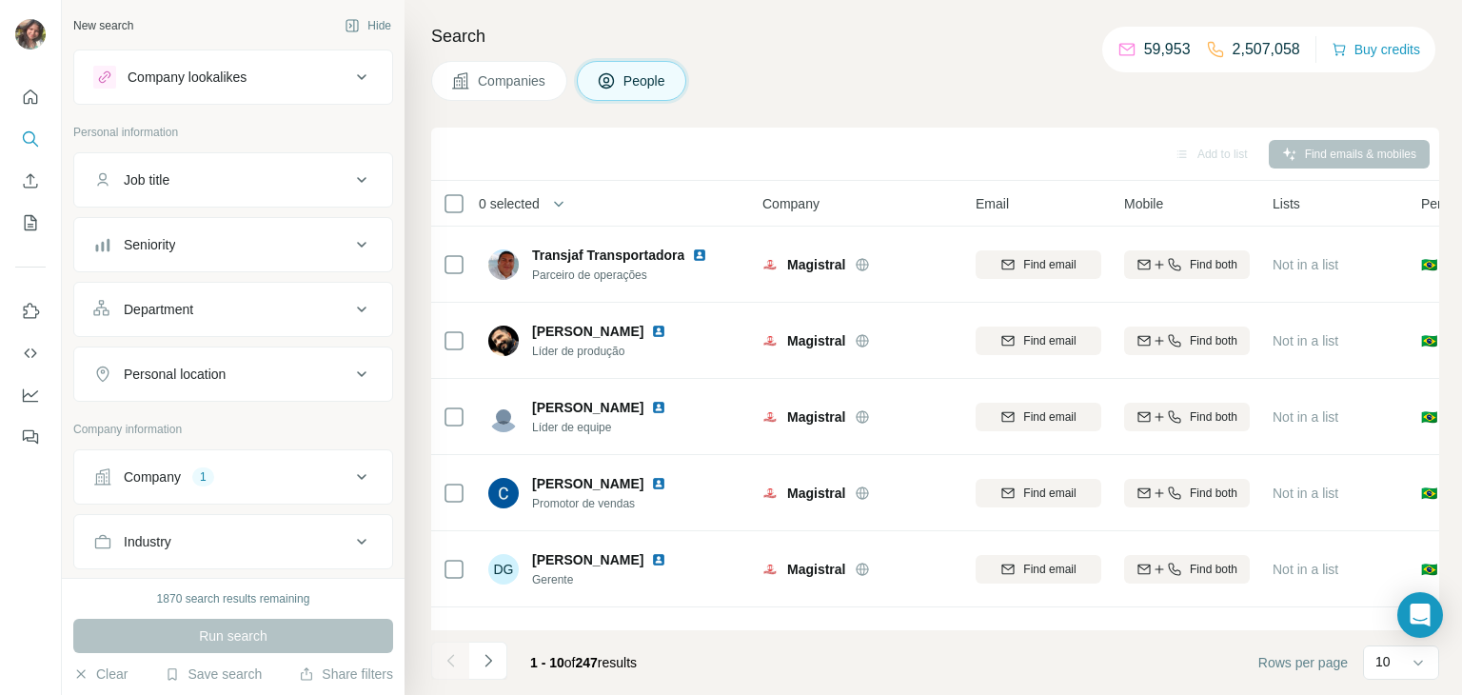 The image size is (1462, 695). Describe the element at coordinates (488, 660) in the screenshot. I see `button: Navigate to next page` at that location.